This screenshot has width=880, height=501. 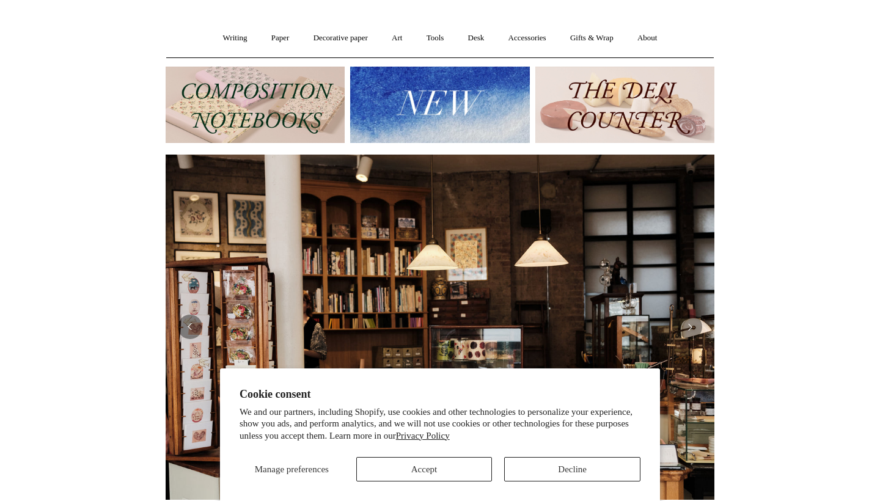 I want to click on img: 202302 Composition ledgers.jpg__PID:69722ee6-fa44-49dd-a067-31375e5d54ec, so click(x=255, y=105).